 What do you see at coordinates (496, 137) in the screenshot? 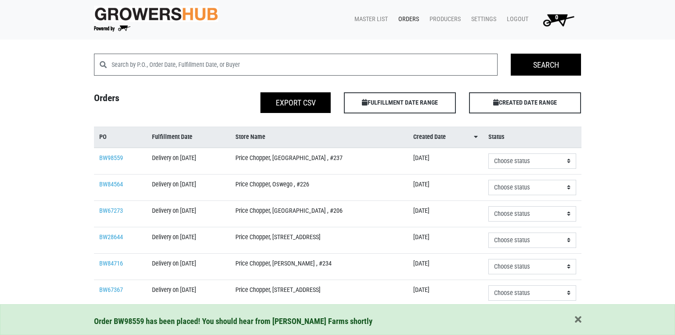
I see `span: Status` at bounding box center [496, 137].